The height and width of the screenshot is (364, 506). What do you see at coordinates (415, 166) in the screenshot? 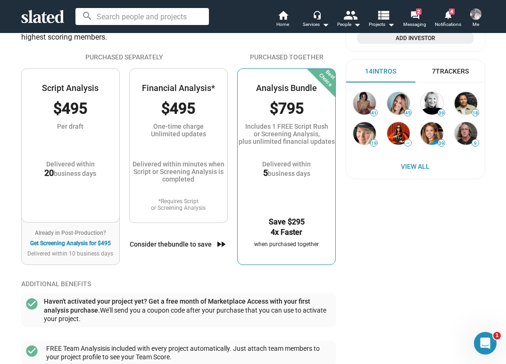
I see `span: View All` at bounding box center [415, 166].